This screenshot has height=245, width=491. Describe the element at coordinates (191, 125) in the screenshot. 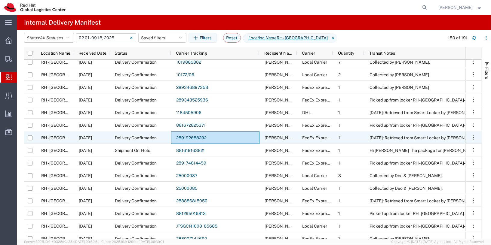

I see `a: 881672825371` at that location.